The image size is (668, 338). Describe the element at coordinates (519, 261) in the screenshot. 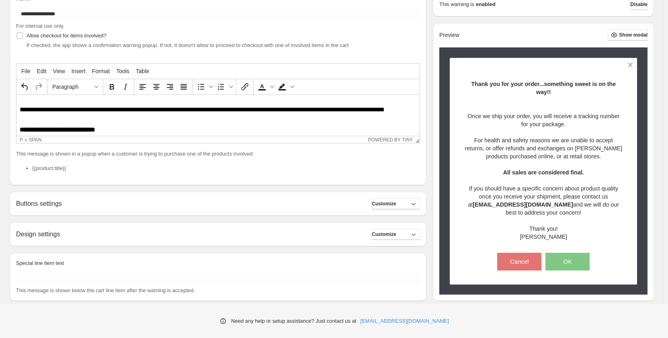

I see `button: Cancel` at that location.